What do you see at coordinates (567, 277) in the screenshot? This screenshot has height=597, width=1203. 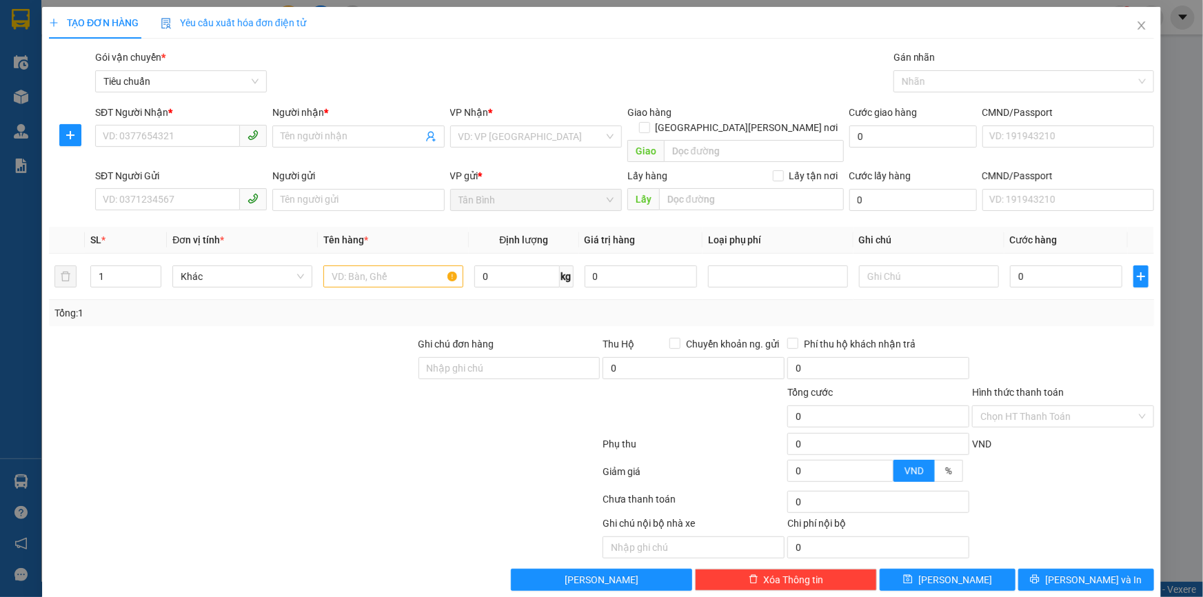 I see `span: kg` at bounding box center [567, 277].